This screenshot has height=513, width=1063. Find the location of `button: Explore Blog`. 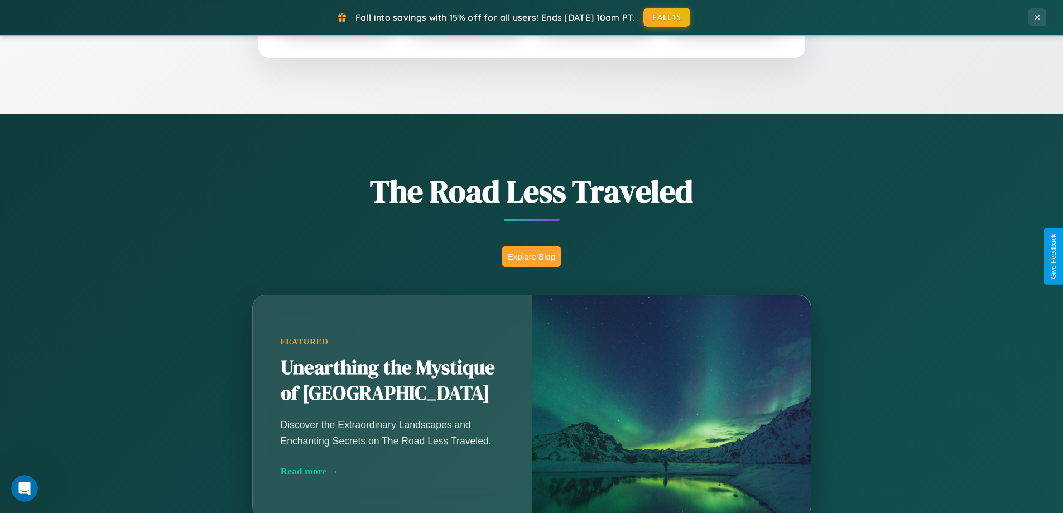

button: Explore Blog is located at coordinates (531, 256).